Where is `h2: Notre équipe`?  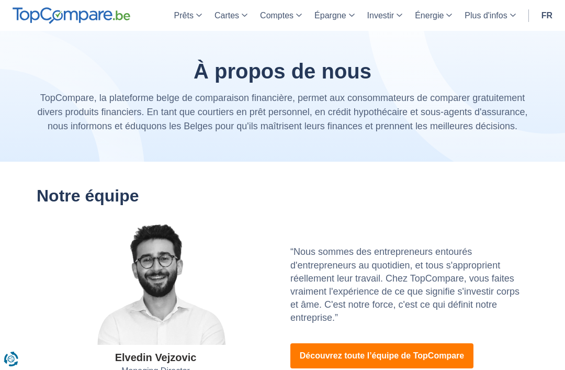 h2: Notre équipe is located at coordinates (282, 196).